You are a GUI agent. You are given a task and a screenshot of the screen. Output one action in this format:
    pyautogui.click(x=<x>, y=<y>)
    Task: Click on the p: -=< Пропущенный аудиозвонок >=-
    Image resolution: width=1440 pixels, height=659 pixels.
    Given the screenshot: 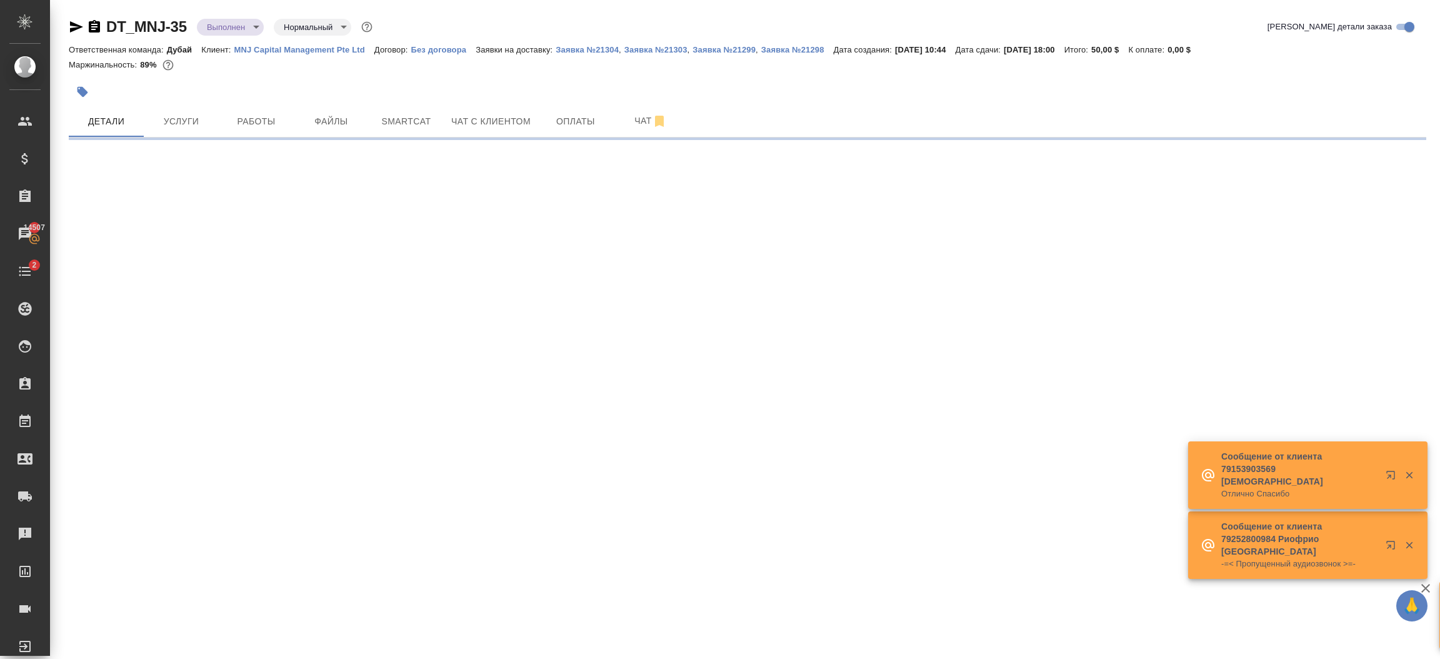 What is the action you would take?
    pyautogui.click(x=1299, y=564)
    